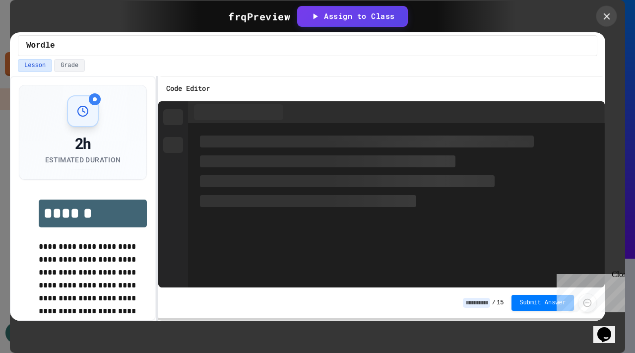 Image resolution: width=635 pixels, height=353 pixels. Describe the element at coordinates (83, 144) in the screenshot. I see `div: 2h` at that location.